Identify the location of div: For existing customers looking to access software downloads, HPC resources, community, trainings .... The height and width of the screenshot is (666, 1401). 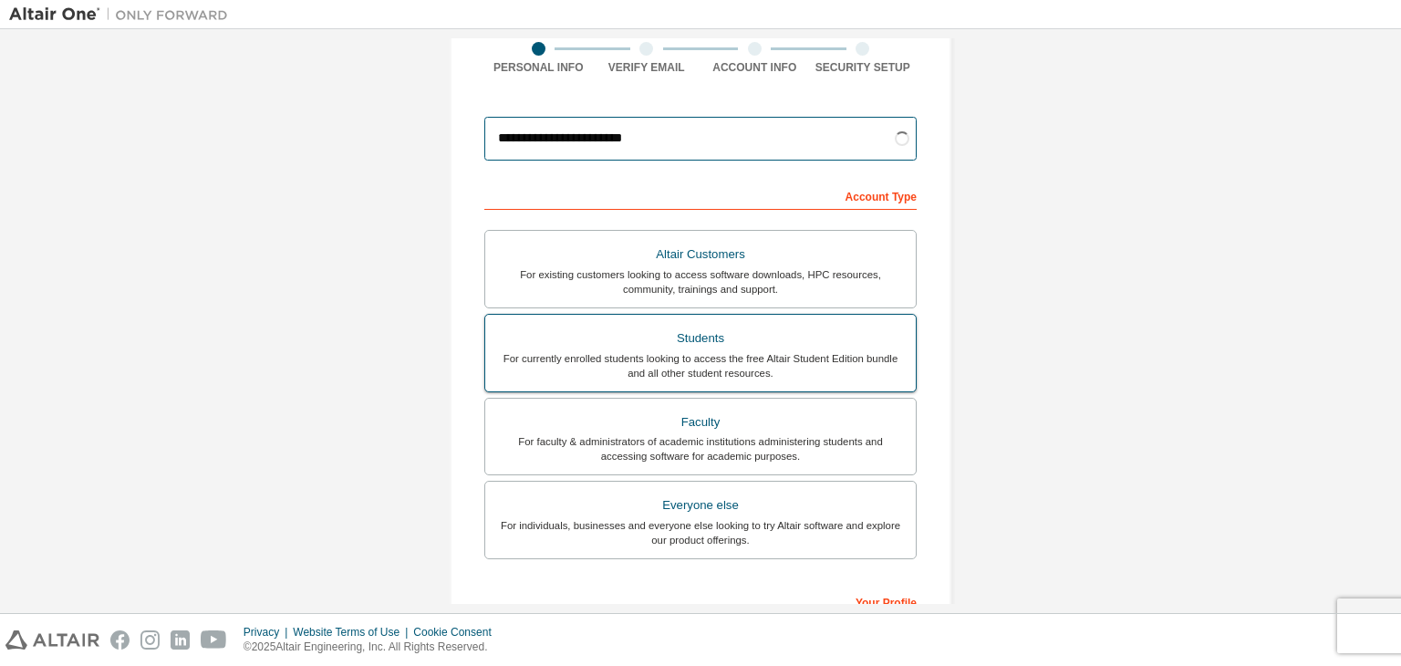
(700, 282).